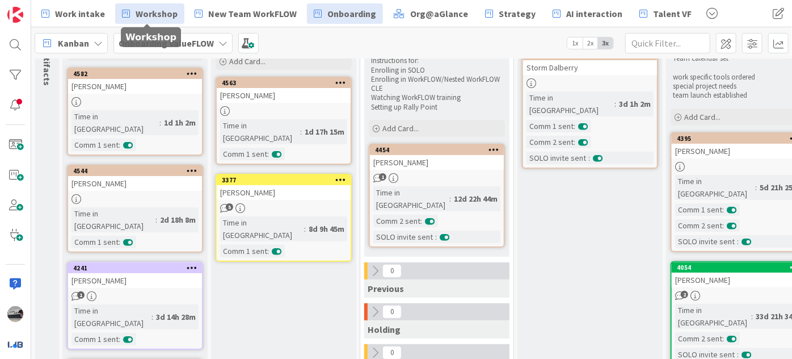 The height and width of the screenshot is (359, 792). What do you see at coordinates (325, 132) in the screenshot?
I see `div: 1d 17h 15m` at bounding box center [325, 132].